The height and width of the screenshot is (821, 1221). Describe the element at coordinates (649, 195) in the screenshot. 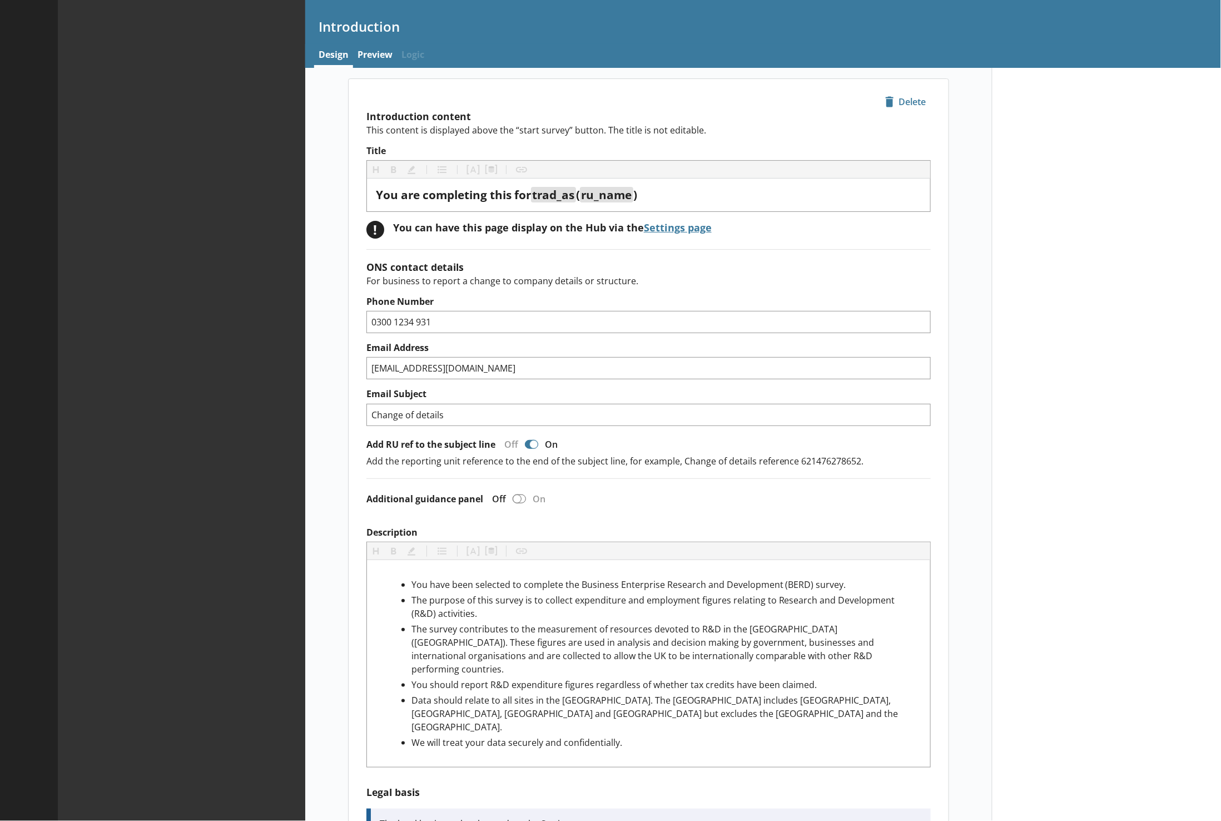

I see `div: Title` at that location.